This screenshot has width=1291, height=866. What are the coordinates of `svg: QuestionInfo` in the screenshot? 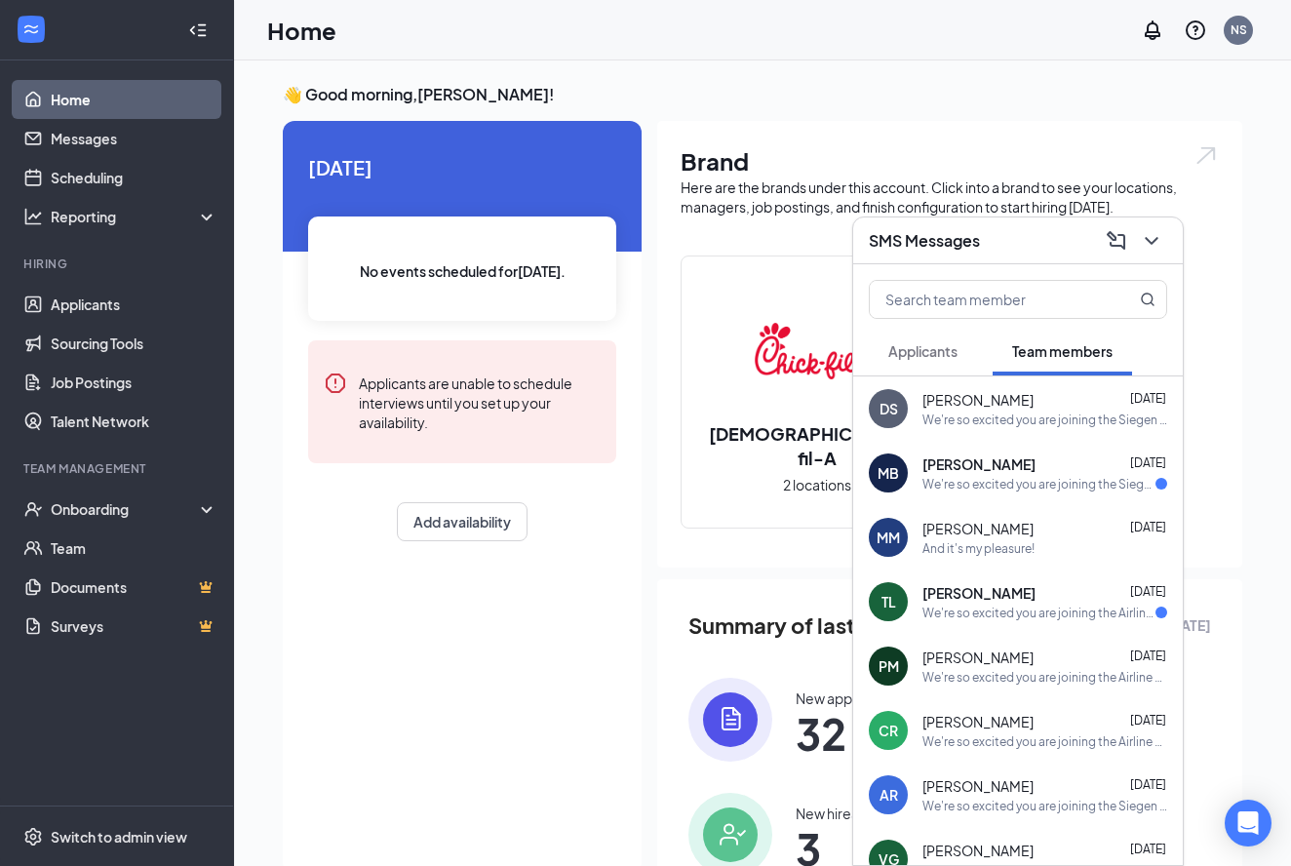 It's located at (1195, 30).